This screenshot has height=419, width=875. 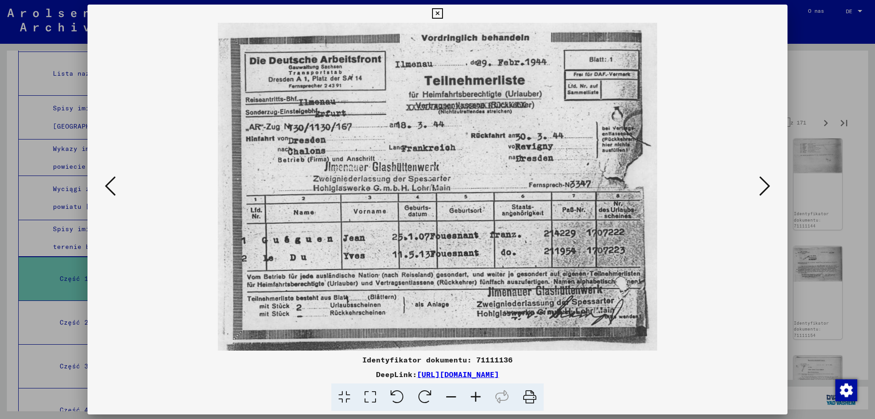 What do you see at coordinates (397, 374) in the screenshot?
I see `font: DeepLink:` at bounding box center [397, 374].